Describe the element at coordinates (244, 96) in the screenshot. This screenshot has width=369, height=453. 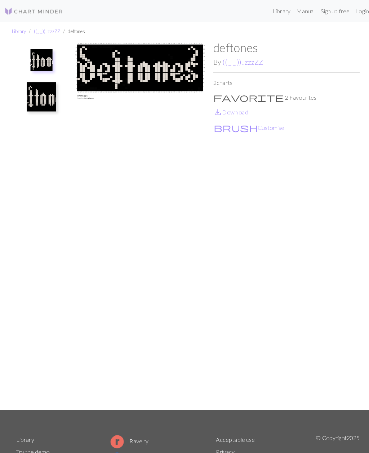
I see `span: favorite` at that location.